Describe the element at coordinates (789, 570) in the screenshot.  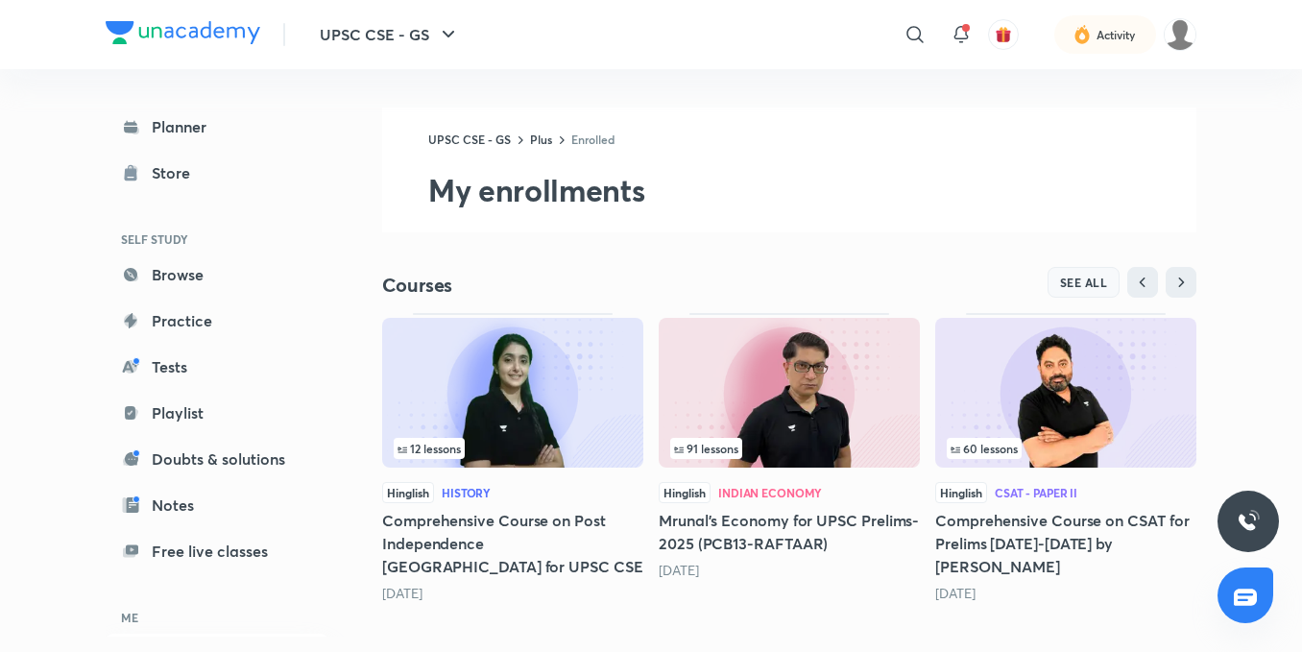
I see `div: 4 months ago` at that location.